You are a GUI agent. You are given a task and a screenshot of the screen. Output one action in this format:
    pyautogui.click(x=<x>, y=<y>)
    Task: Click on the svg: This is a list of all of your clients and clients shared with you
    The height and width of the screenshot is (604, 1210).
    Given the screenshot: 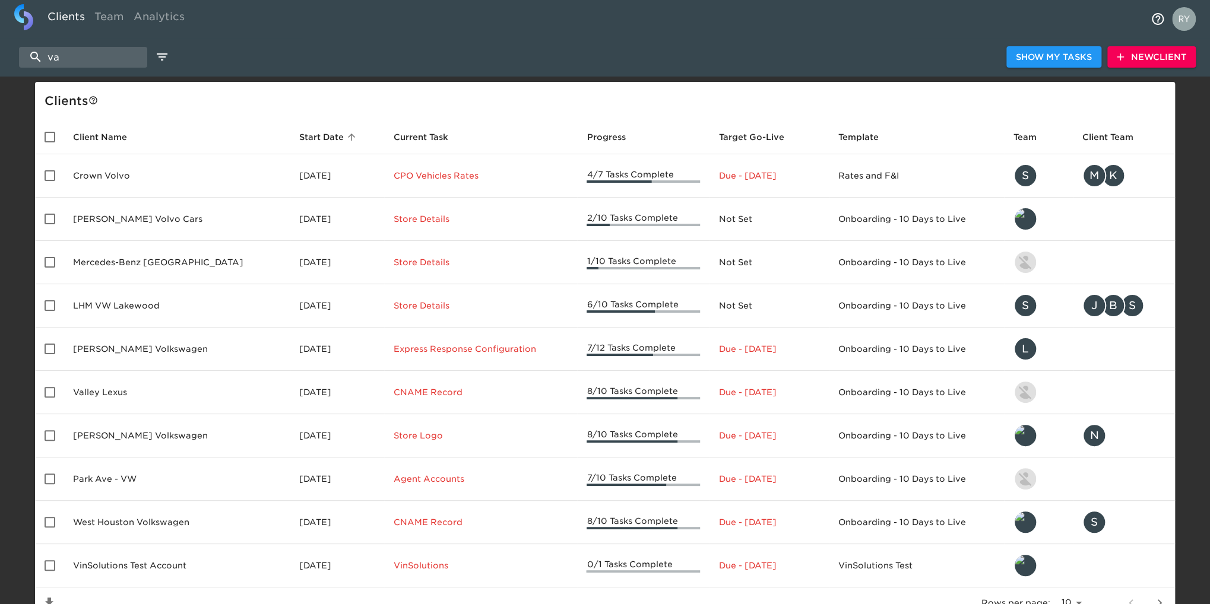 What is the action you would take?
    pyautogui.click(x=93, y=100)
    